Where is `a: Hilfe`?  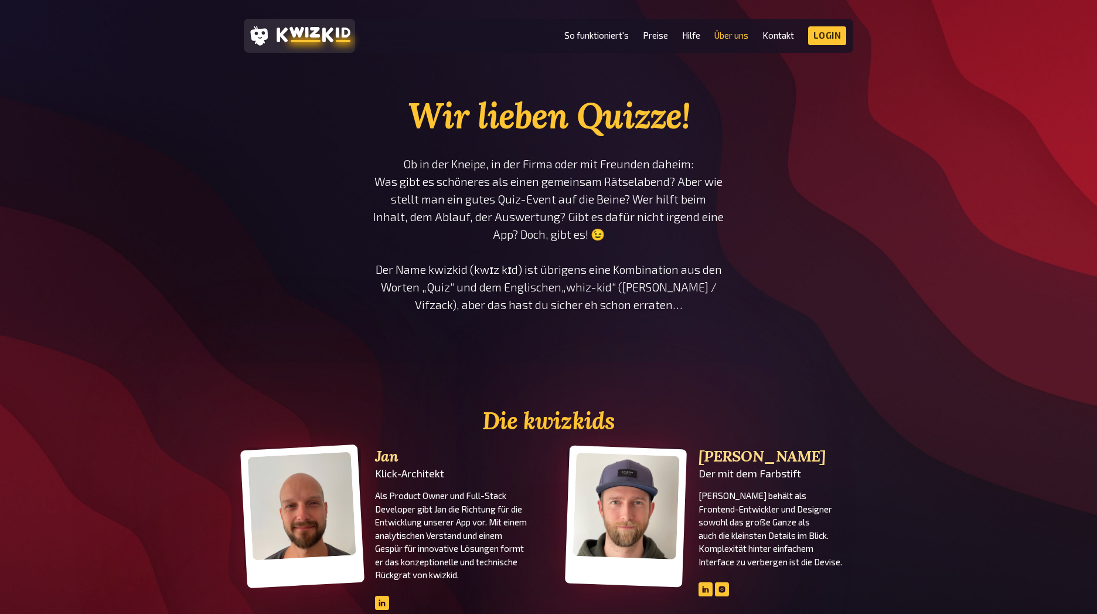 a: Hilfe is located at coordinates (691, 35).